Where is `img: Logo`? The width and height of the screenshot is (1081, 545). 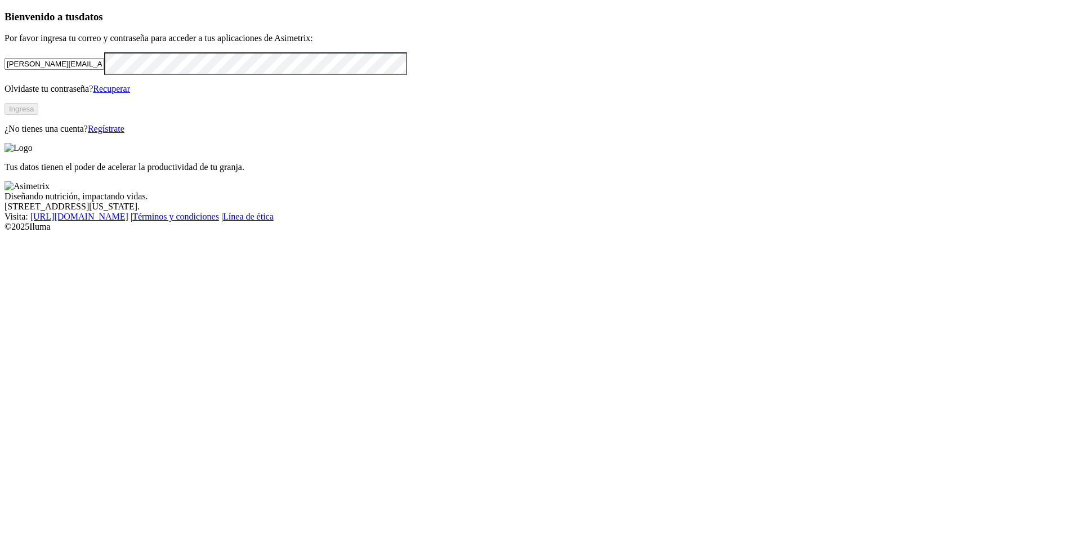
img: Logo is located at coordinates (19, 148).